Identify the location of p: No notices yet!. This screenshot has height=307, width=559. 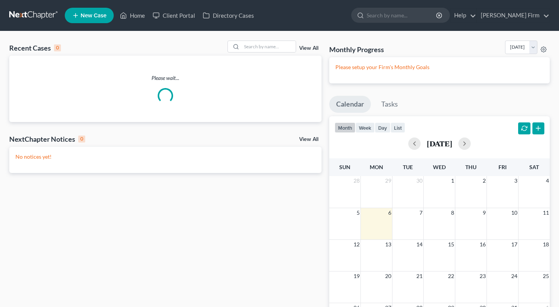
(165, 157).